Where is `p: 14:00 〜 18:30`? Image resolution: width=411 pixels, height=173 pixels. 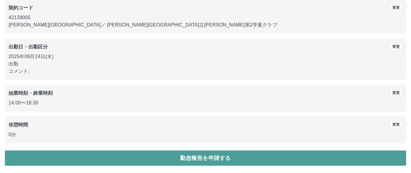 p: 14:00 〜 18:30 is located at coordinates (205, 103).